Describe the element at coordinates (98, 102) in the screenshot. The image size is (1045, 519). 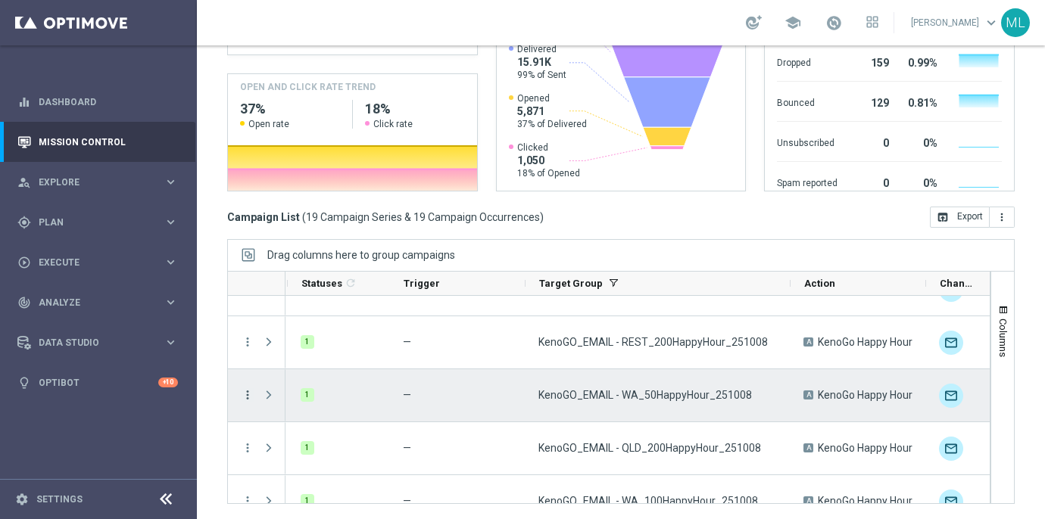
I see `button: equalizer Dashboard` at that location.